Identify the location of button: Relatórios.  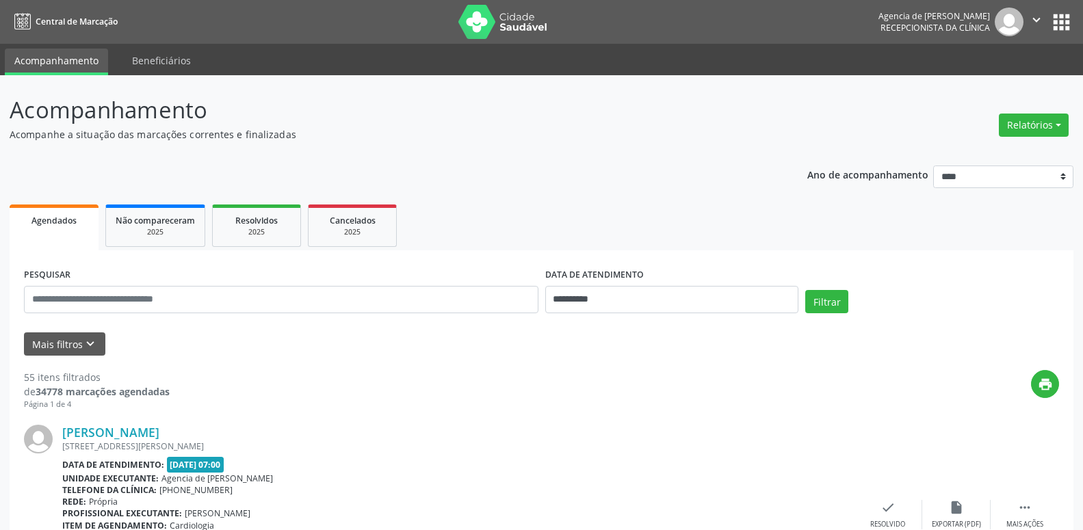
(1034, 125).